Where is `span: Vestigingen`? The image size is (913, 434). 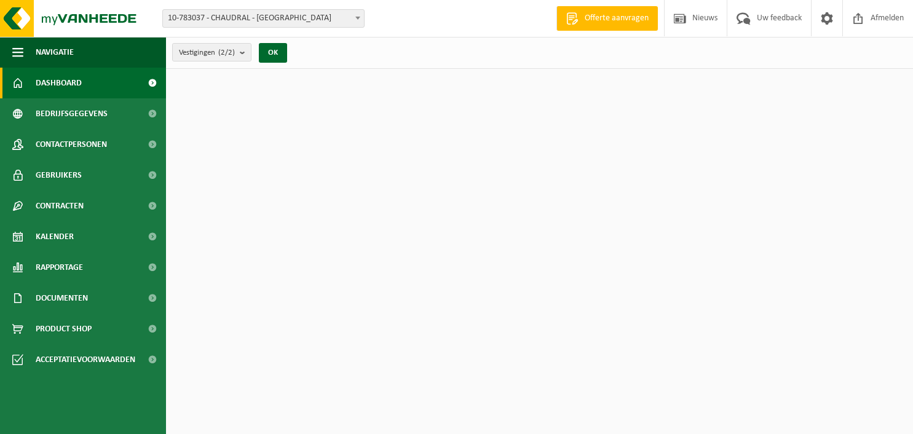 span: Vestigingen is located at coordinates (207, 53).